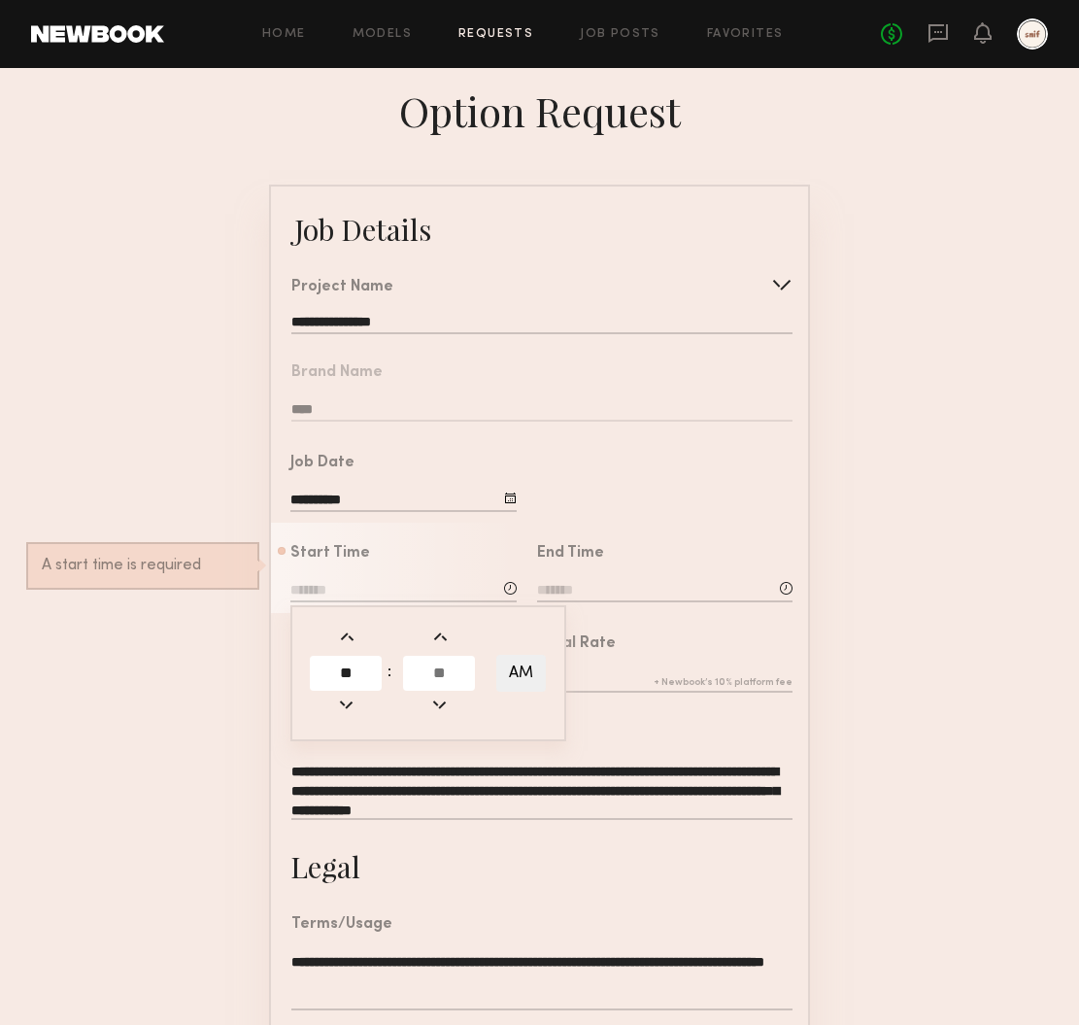 The image size is (1079, 1025). I want to click on div: Project Name, so click(342, 288).